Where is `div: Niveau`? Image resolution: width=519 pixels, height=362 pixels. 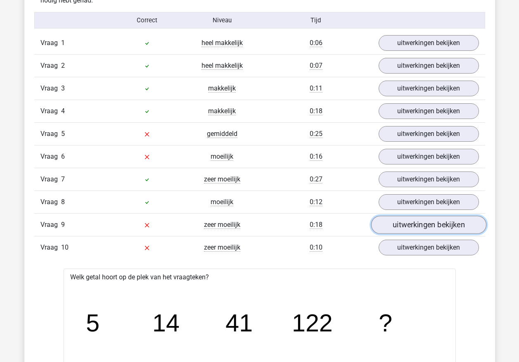
div: Niveau is located at coordinates (222, 20).